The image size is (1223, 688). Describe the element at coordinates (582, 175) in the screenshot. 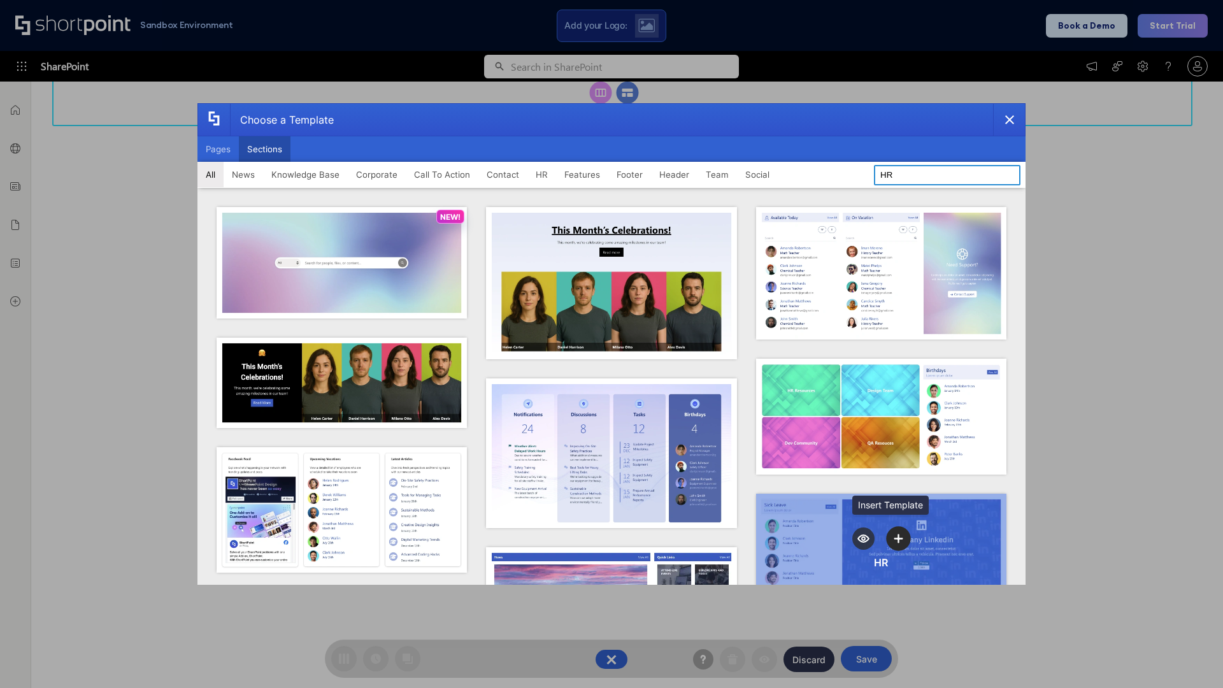

I see `button: Features` at that location.